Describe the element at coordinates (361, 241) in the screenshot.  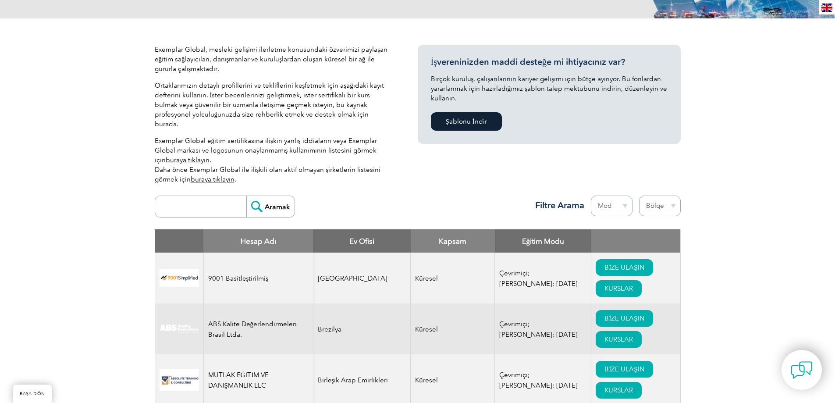
I see `font: Ev Ofisi` at that location.